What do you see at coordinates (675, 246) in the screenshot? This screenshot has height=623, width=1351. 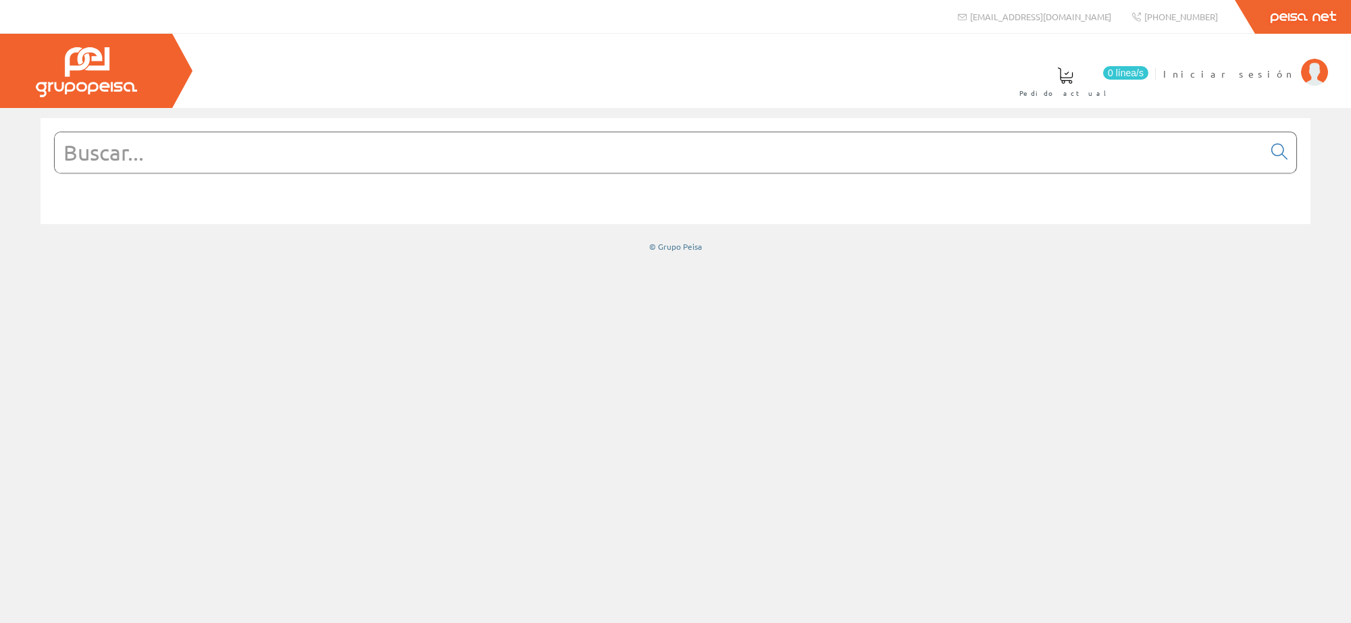 I see `div: © Grupo Peisa` at bounding box center [675, 246].